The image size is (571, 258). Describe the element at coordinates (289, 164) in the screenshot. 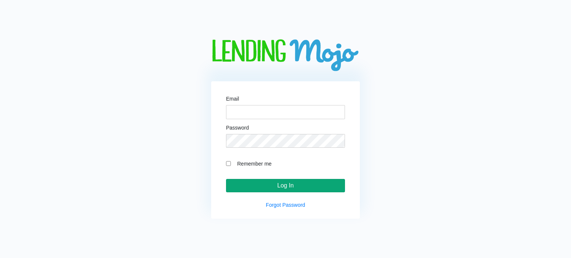

I see `label: Remember me` at that location.